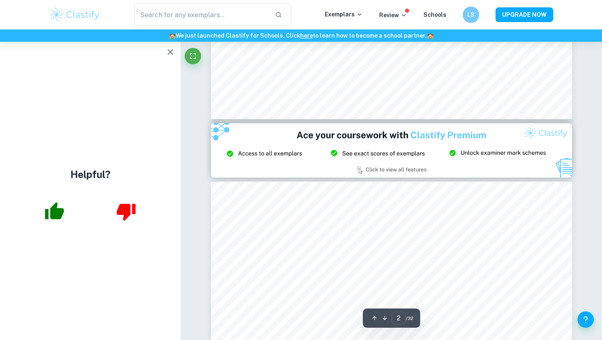 This screenshot has height=340, width=602. I want to click on p: Review, so click(393, 15).